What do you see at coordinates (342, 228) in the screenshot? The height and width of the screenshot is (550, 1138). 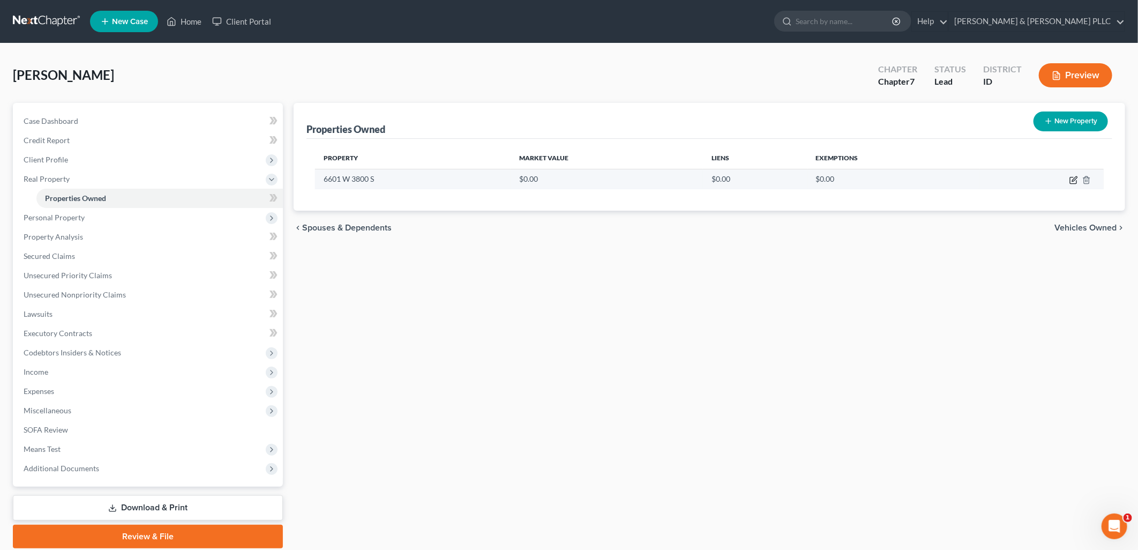 I see `button: chevron_left Spouses & Dependents` at bounding box center [342, 228].